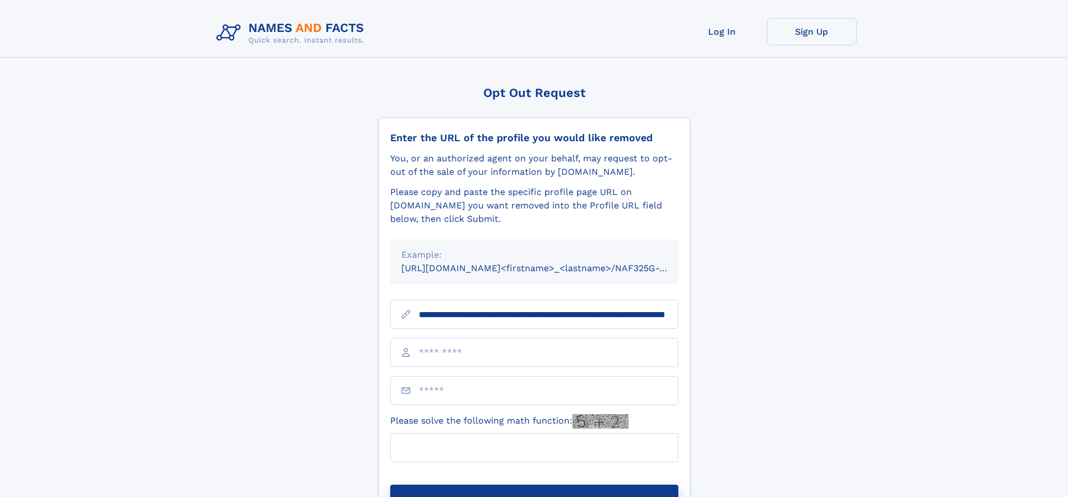 Image resolution: width=1068 pixels, height=497 pixels. What do you see at coordinates (534, 138) in the screenshot?
I see `div: Enter the URL of the profile you would like removed` at bounding box center [534, 138].